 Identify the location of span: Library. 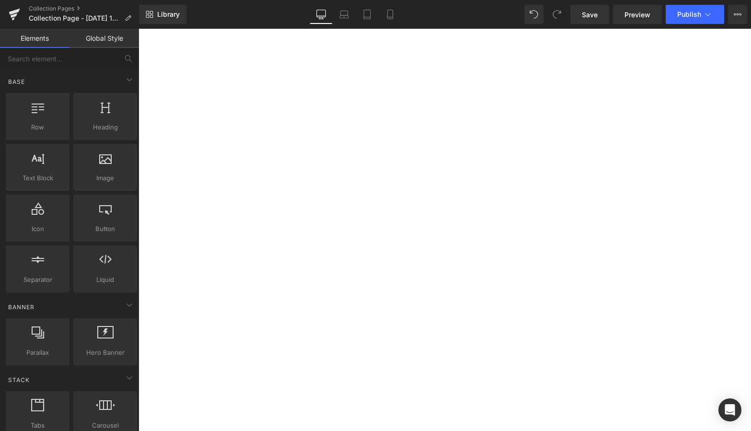
(168, 14).